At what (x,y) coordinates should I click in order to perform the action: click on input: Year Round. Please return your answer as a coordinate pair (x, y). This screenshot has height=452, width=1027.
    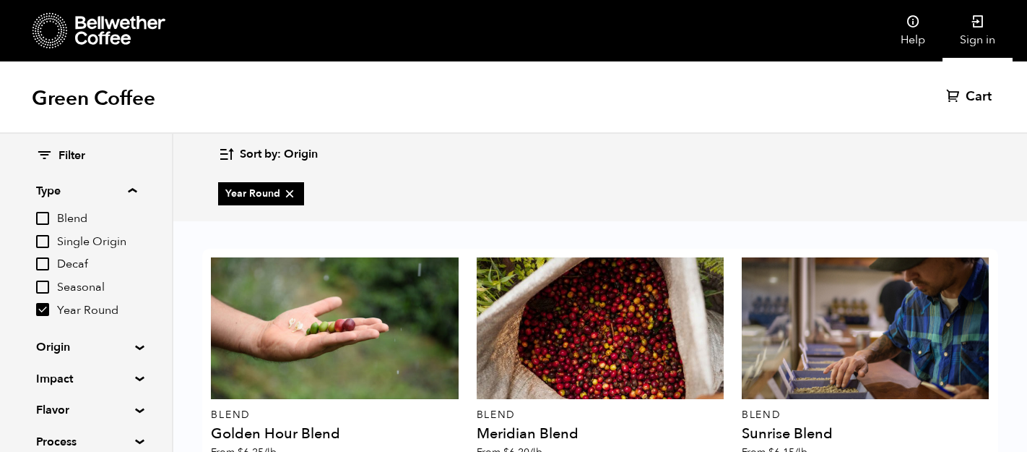
    Looking at the image, I should click on (43, 309).